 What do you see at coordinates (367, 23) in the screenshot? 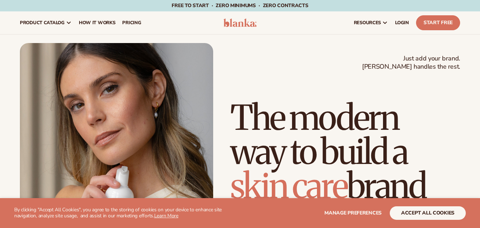
I see `span: resources` at bounding box center [367, 23].